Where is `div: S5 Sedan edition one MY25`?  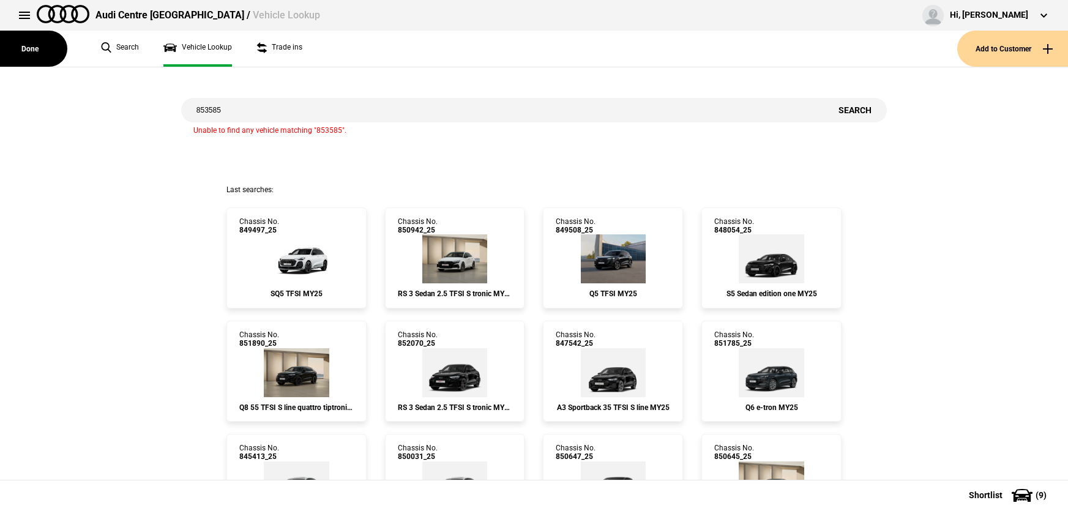 div: S5 Sedan edition one MY25 is located at coordinates (771, 294).